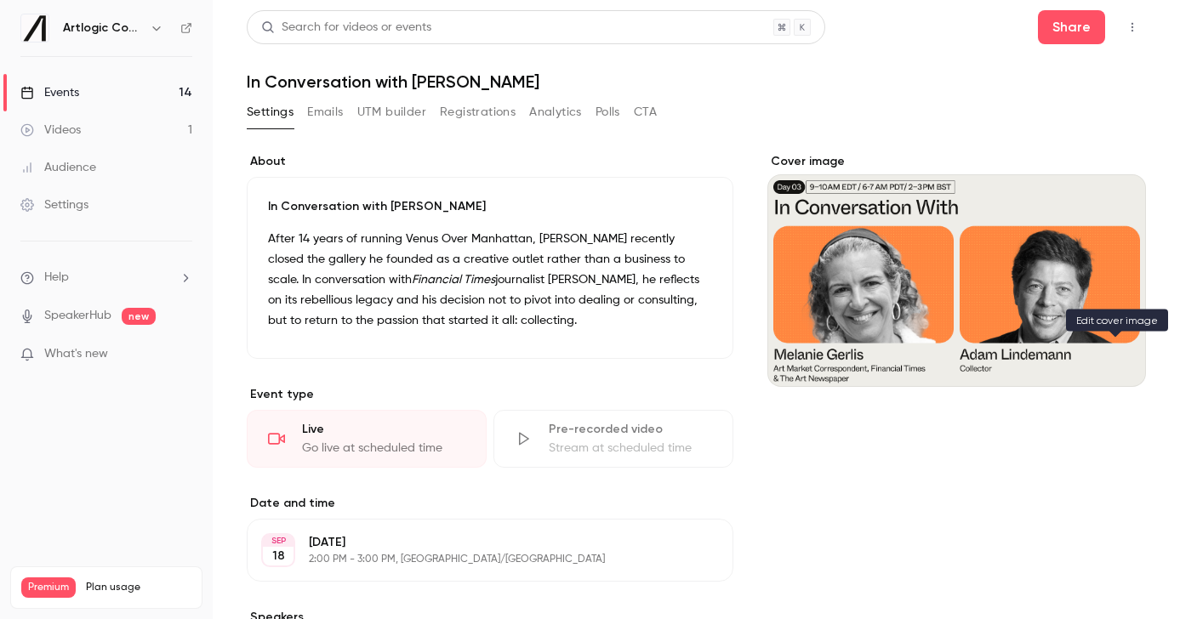 Image resolution: width=1180 pixels, height=619 pixels. Describe the element at coordinates (956, 162) in the screenshot. I see `label: Cover image` at that location.